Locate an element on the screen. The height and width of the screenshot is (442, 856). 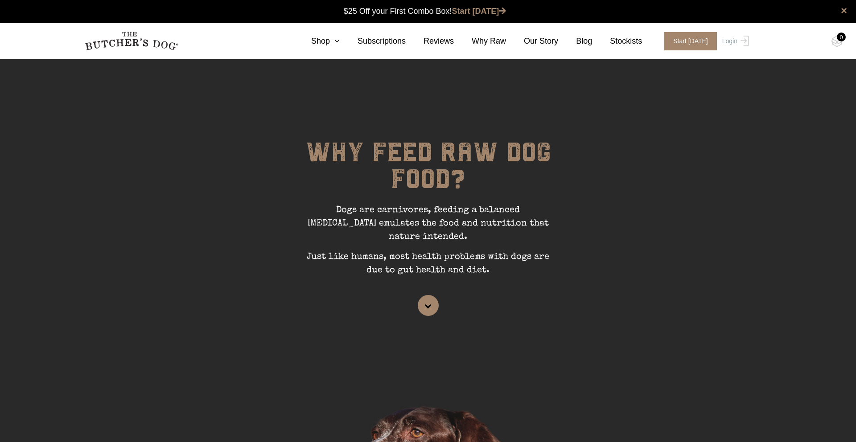
a: Our Story is located at coordinates (532, 41).